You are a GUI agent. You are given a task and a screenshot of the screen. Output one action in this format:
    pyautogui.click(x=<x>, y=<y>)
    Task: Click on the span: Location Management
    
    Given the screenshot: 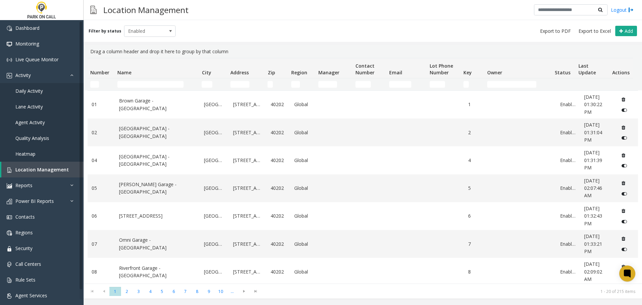 What is the action you would take?
    pyautogui.click(x=42, y=169)
    